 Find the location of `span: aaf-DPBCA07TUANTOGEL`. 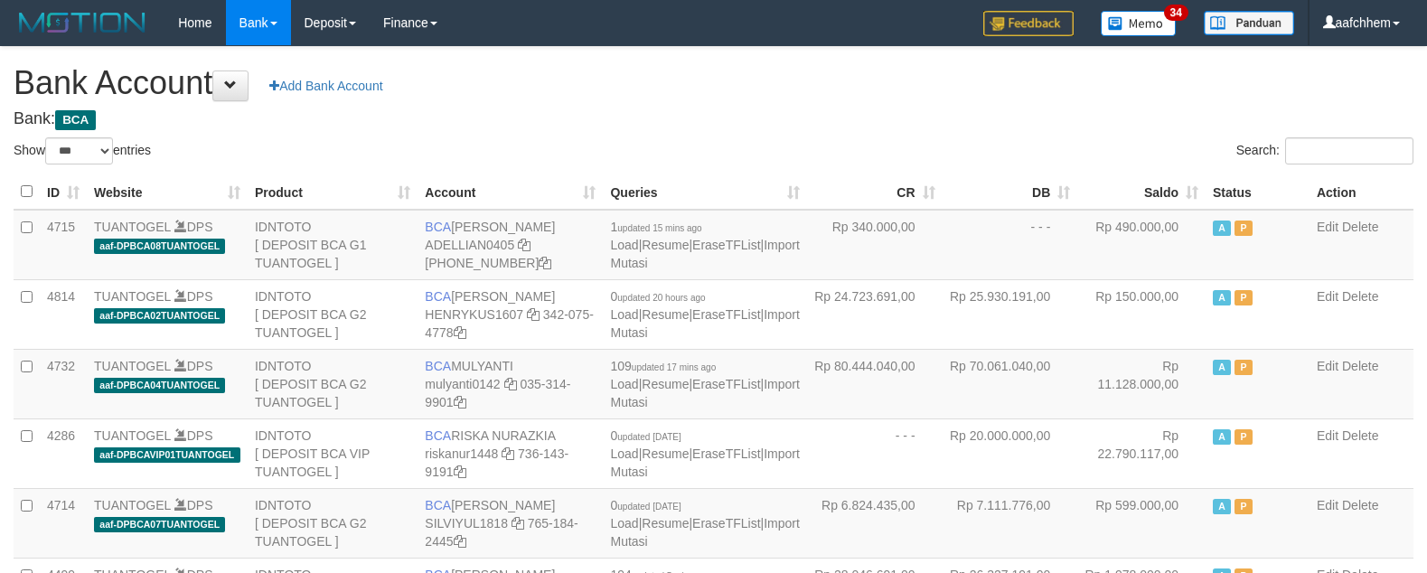

span: aaf-DPBCA07TUANTOGEL is located at coordinates (159, 524).